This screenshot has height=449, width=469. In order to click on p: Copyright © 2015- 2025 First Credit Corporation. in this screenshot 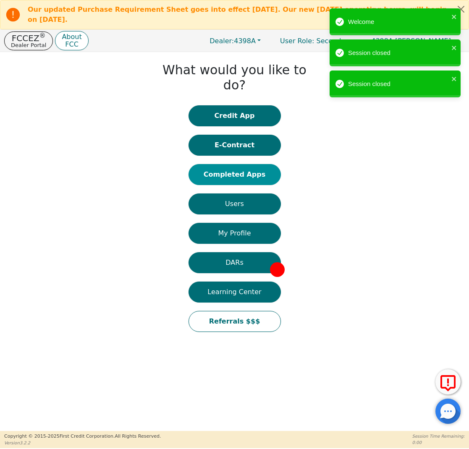, I will do `click(82, 437)`.